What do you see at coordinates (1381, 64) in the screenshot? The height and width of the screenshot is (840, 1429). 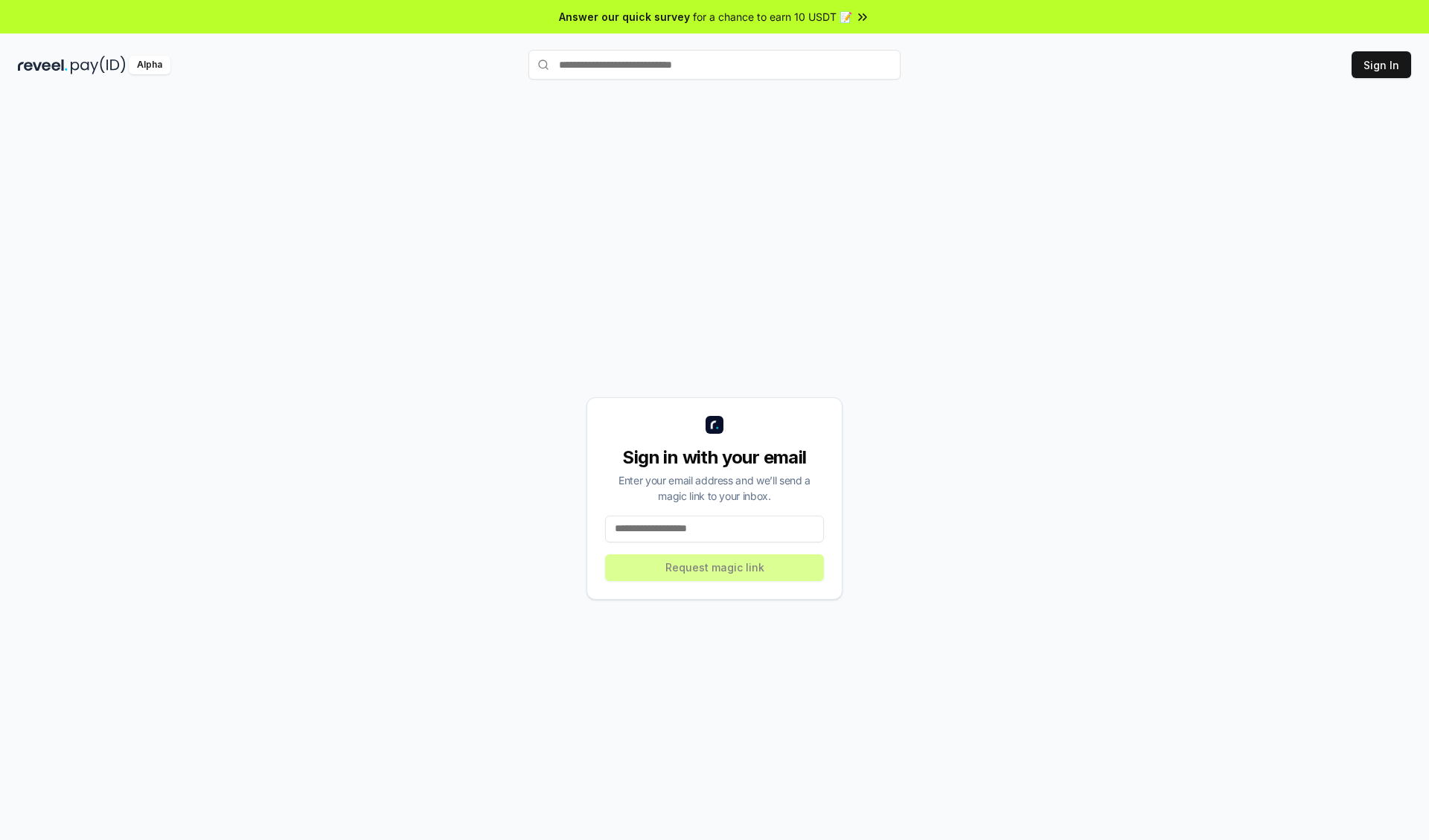 I see `button: Sign In` at bounding box center [1381, 64].